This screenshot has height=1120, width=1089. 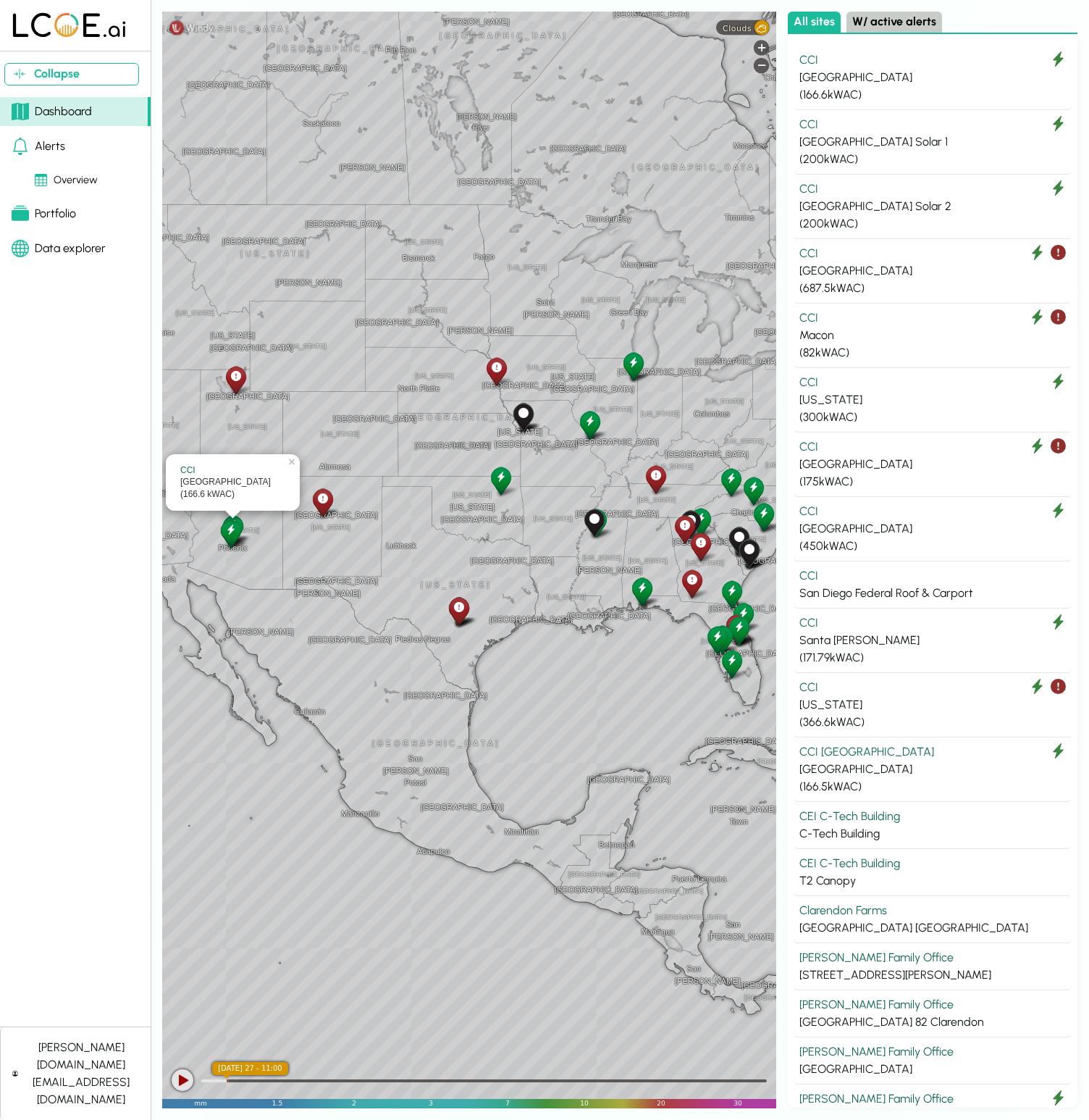 What do you see at coordinates (743, 616) in the screenshot?
I see `div: Daytona Recon` at bounding box center [743, 616].